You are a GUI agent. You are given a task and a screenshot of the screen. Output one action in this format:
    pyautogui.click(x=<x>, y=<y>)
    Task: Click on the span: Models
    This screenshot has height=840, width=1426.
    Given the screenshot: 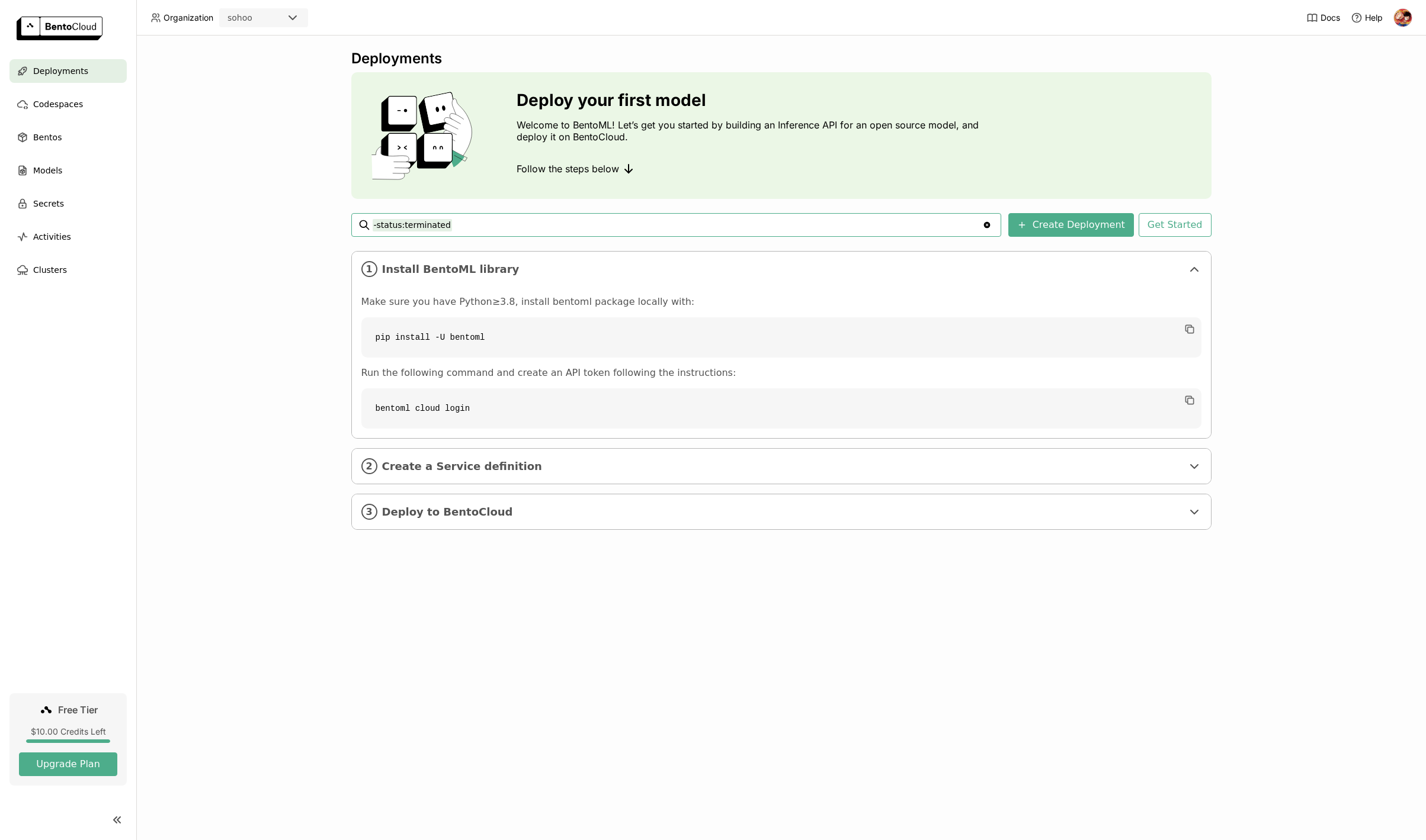 What is the action you would take?
    pyautogui.click(x=47, y=171)
    